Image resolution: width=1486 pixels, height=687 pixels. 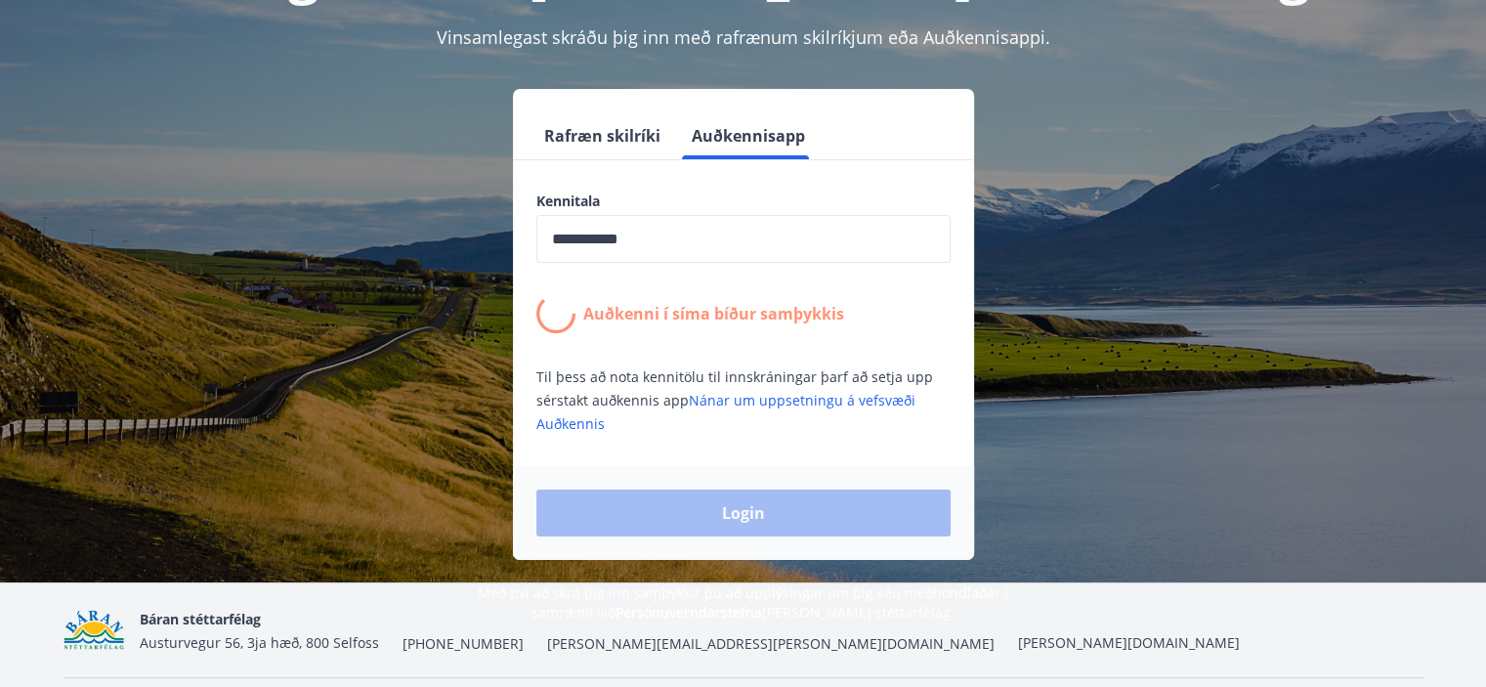 I want to click on a: Nánar um uppsetningu á vefsvæði Auðkennis, so click(x=726, y=411).